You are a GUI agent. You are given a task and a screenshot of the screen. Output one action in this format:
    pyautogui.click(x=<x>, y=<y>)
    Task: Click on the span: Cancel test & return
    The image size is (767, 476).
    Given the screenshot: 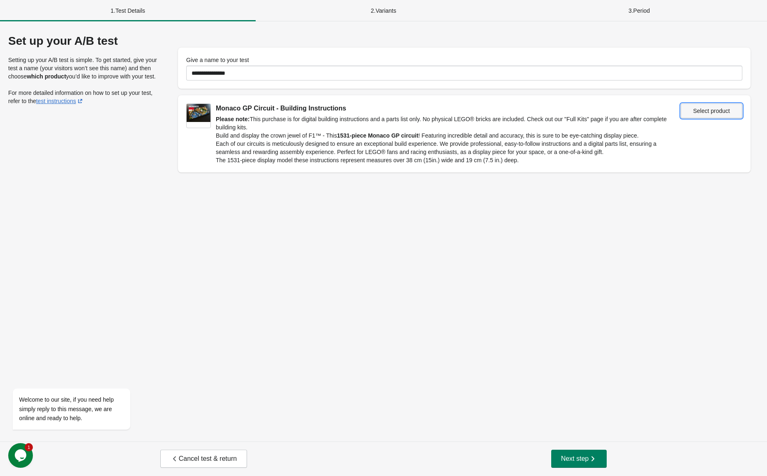 What is the action you would take?
    pyautogui.click(x=203, y=459)
    